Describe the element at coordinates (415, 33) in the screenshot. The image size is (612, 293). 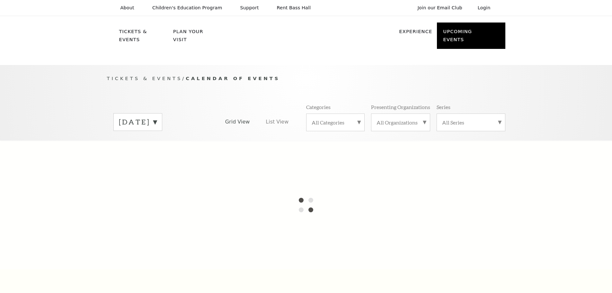
I see `p: Experience` at that location.